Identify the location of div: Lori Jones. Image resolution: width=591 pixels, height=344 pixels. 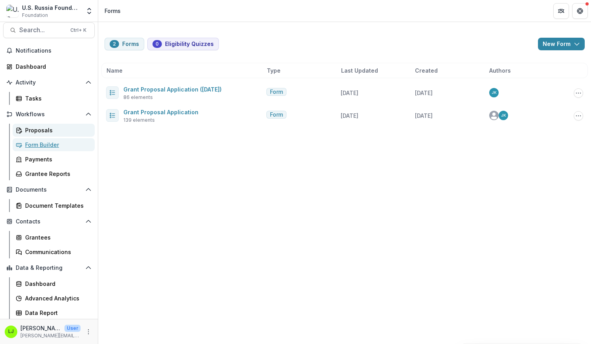
(11, 332).